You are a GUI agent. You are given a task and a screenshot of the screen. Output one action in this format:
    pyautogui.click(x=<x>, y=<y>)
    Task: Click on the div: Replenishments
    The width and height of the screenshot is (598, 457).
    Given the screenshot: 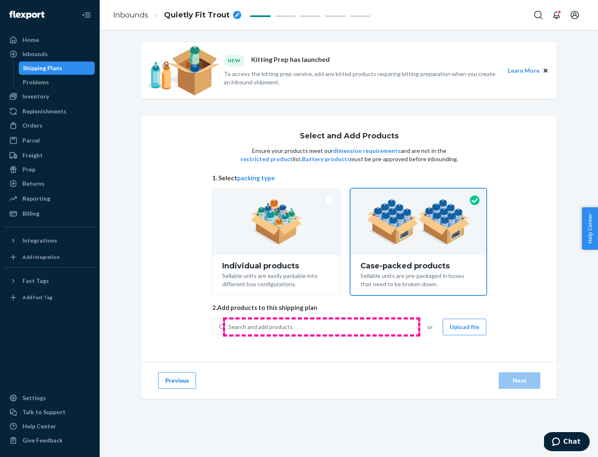 What is the action you would take?
    pyautogui.click(x=44, y=111)
    